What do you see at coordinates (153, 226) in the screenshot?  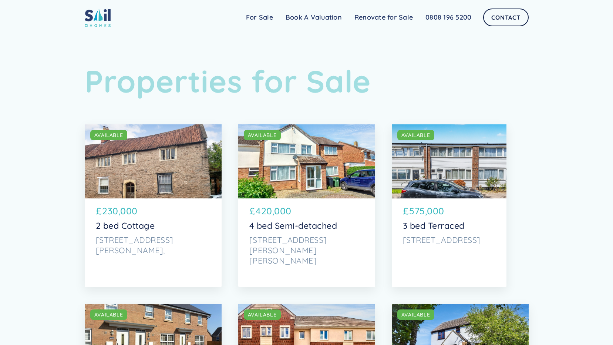 I see `p: 2 bed Cottage` at bounding box center [153, 226].